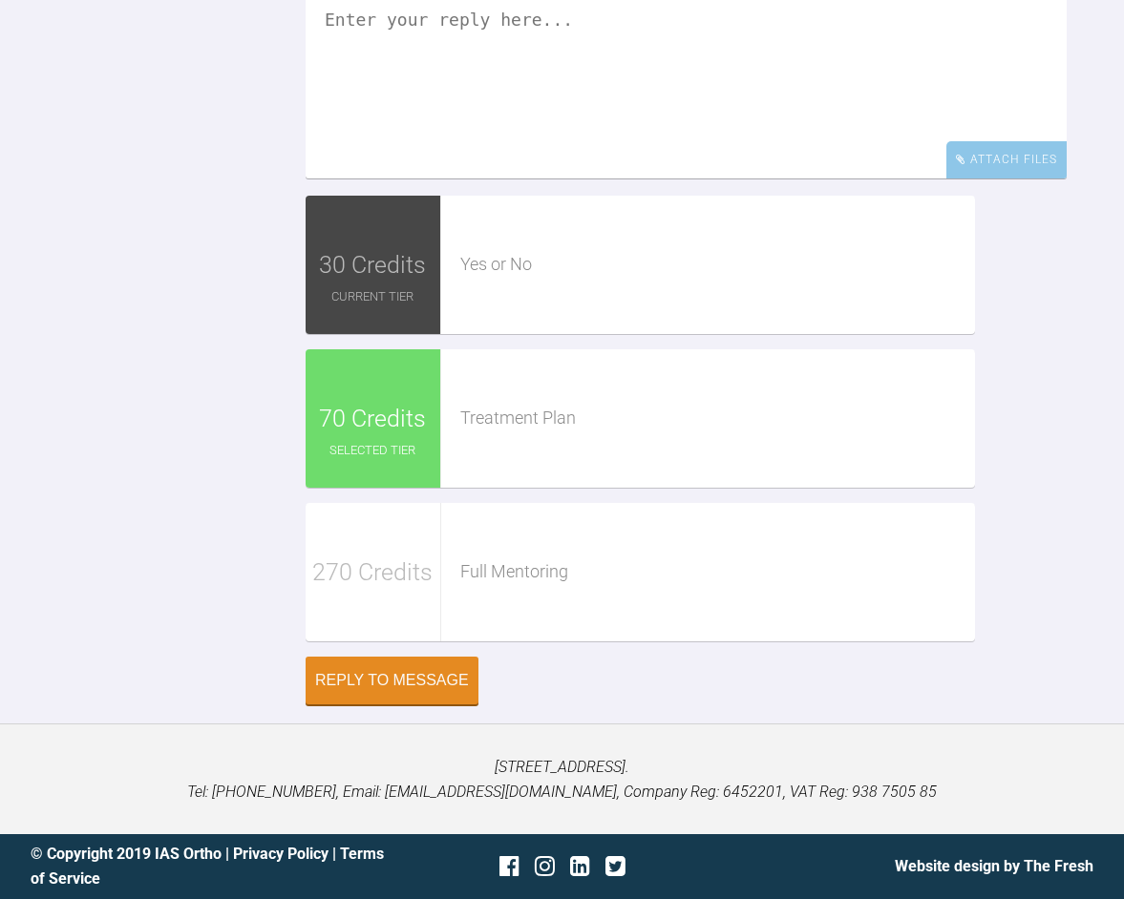 The height and width of the screenshot is (899, 1124). I want to click on button: Reply to Message, so click(391, 681).